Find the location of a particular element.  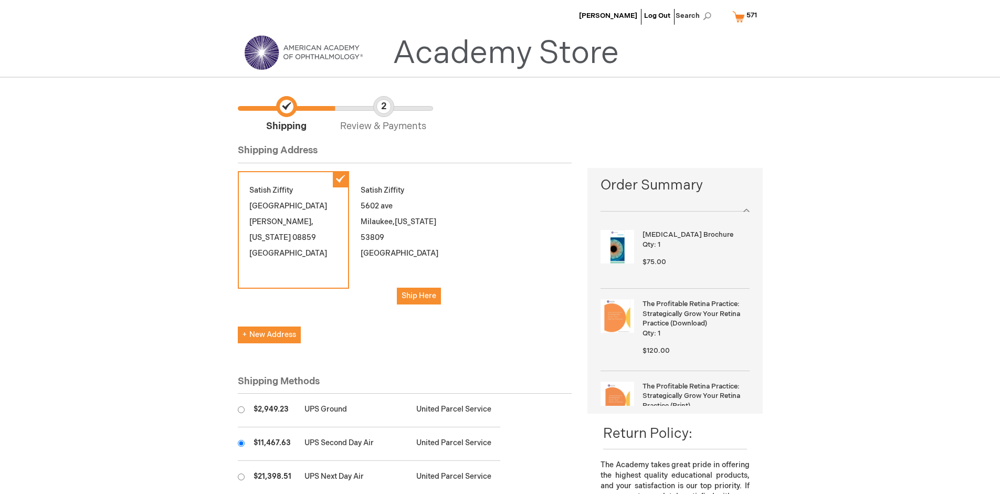

a: 571 is located at coordinates (747, 16).